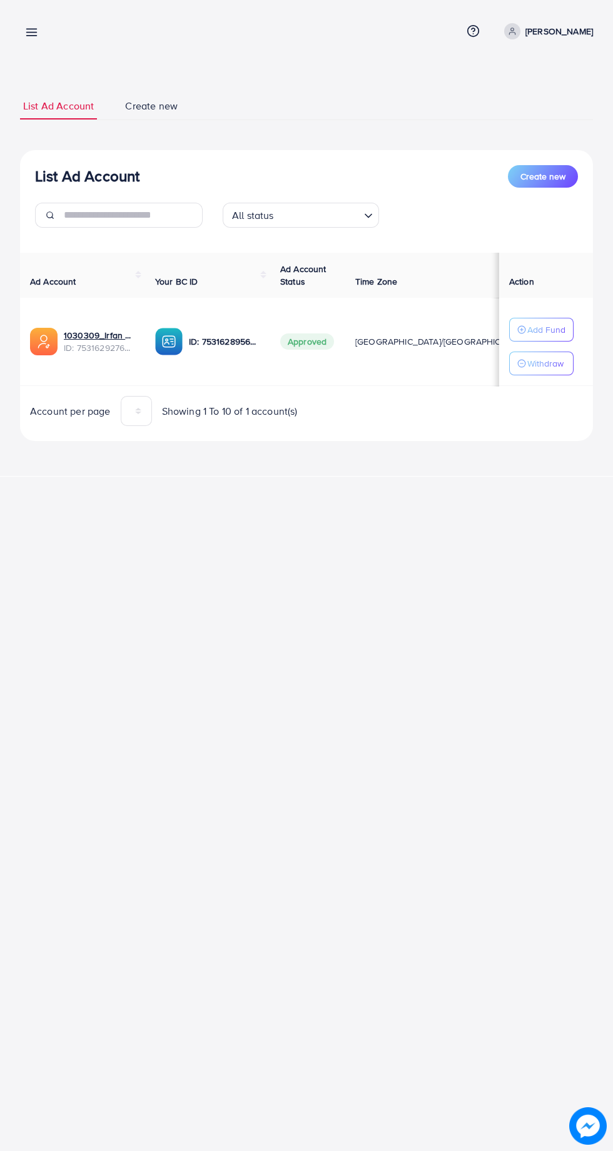 The height and width of the screenshot is (1151, 613). I want to click on span: Account per page, so click(70, 411).